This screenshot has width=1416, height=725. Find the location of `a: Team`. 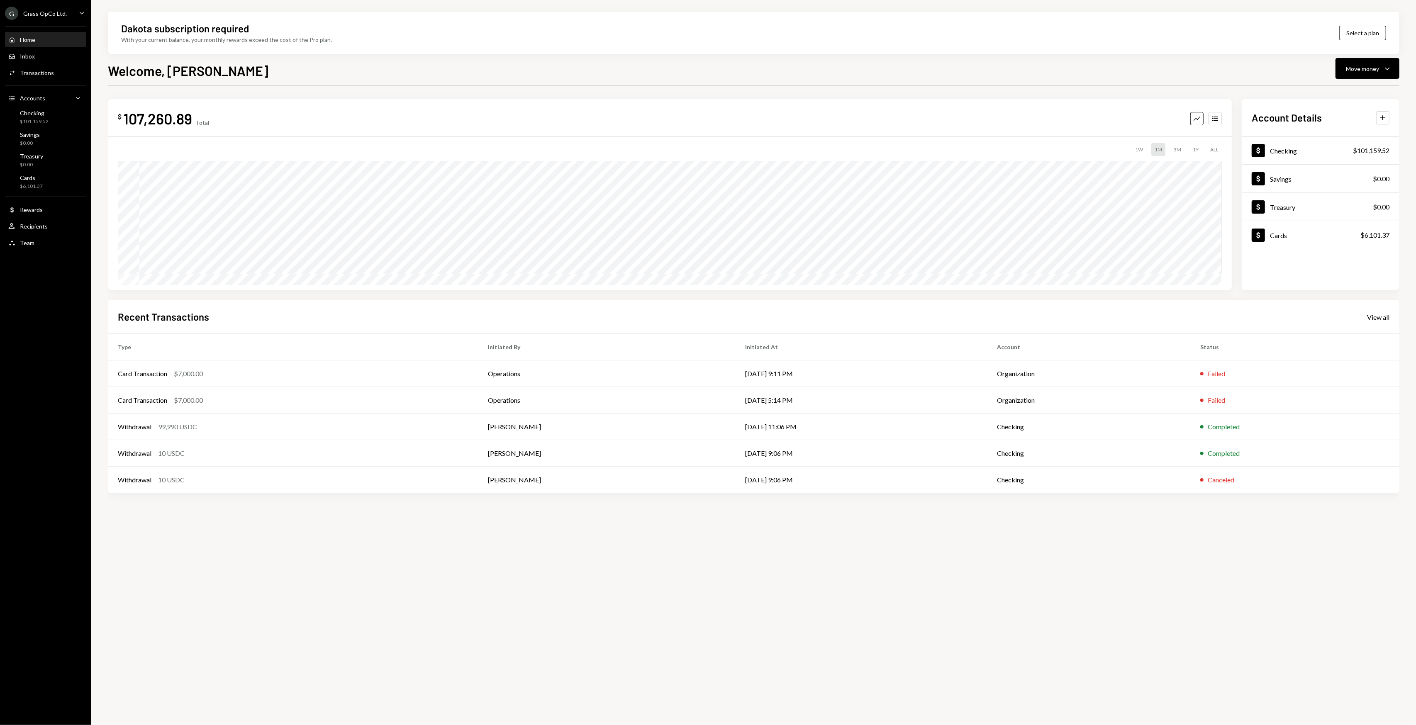

a: Team is located at coordinates (46, 243).